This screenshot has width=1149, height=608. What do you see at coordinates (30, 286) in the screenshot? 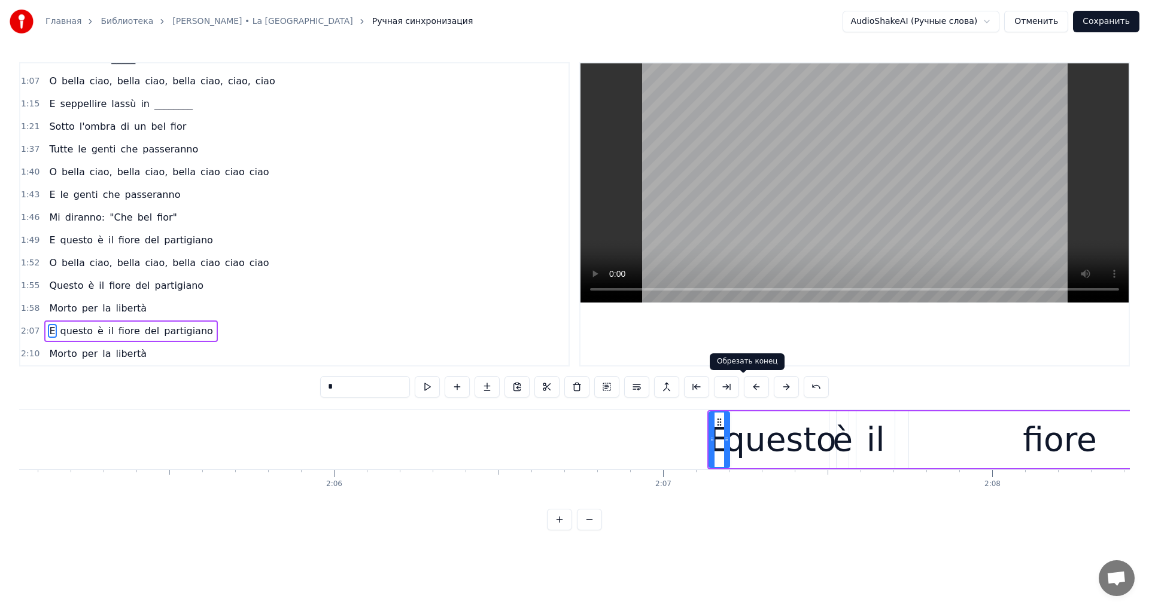
I see `span: 1:55` at bounding box center [30, 286].